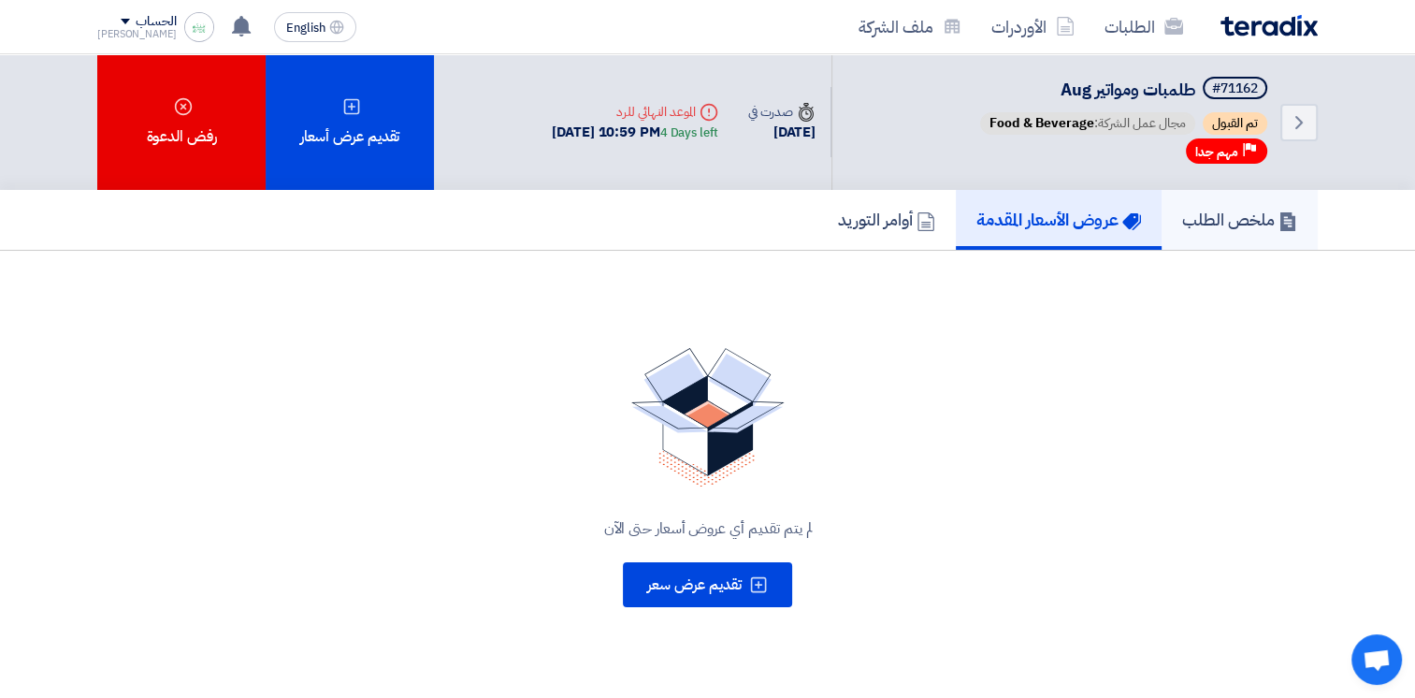 This screenshot has width=1415, height=698. I want to click on div: لم يتم تقديم أي عروض أسعار حتى الآن, so click(707, 528).